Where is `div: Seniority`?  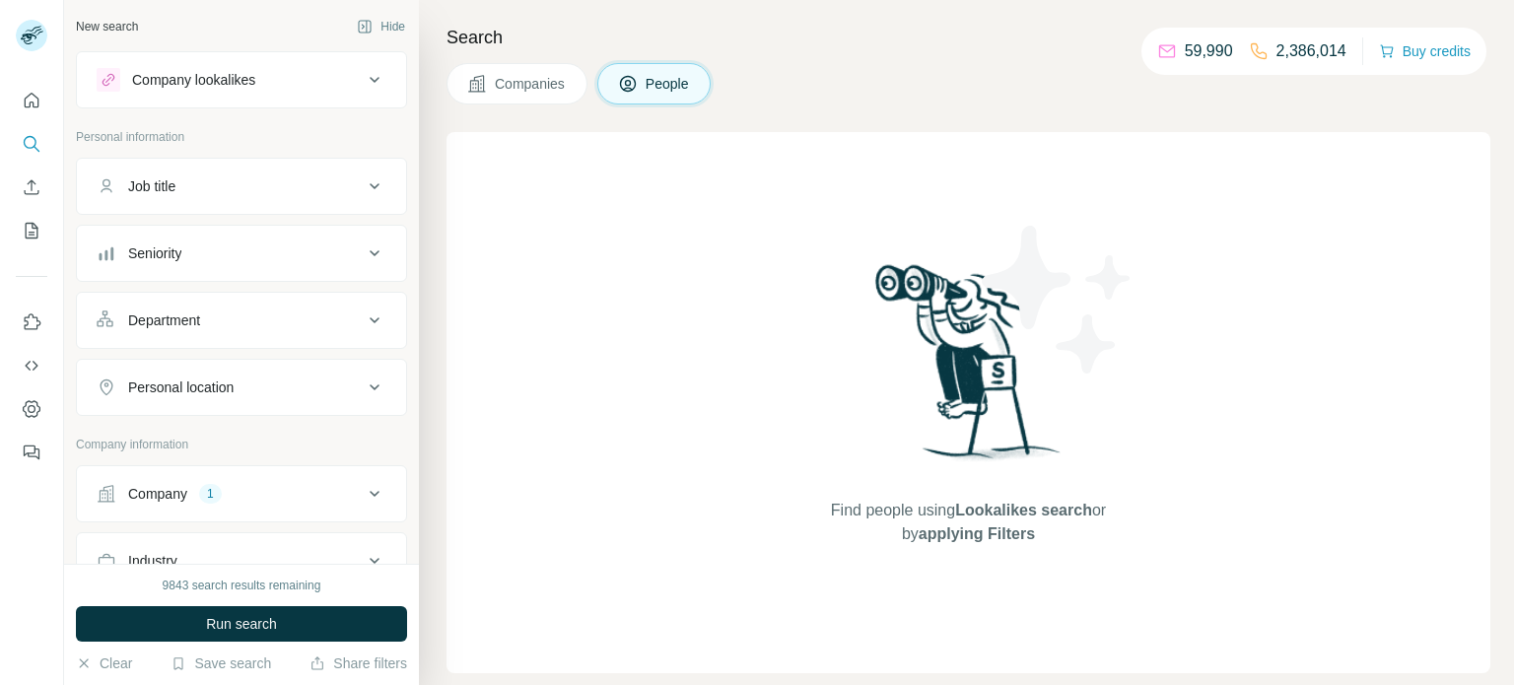
div: Seniority is located at coordinates (155, 253).